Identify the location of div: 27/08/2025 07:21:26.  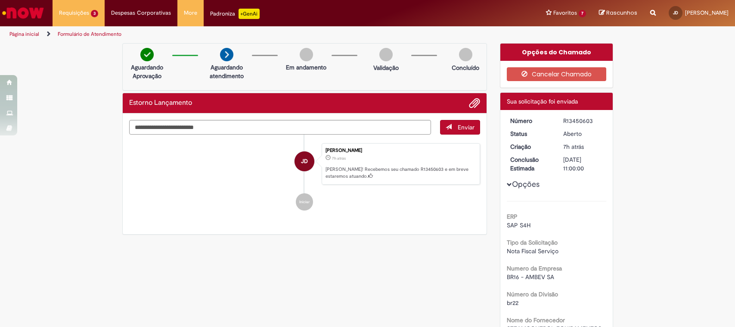
(583, 146).